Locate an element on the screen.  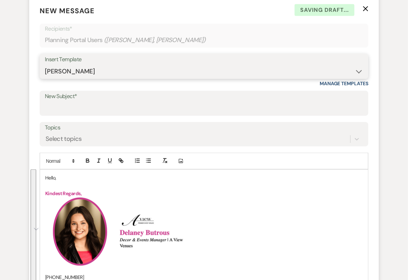
img: 3.png is located at coordinates (80, 231).